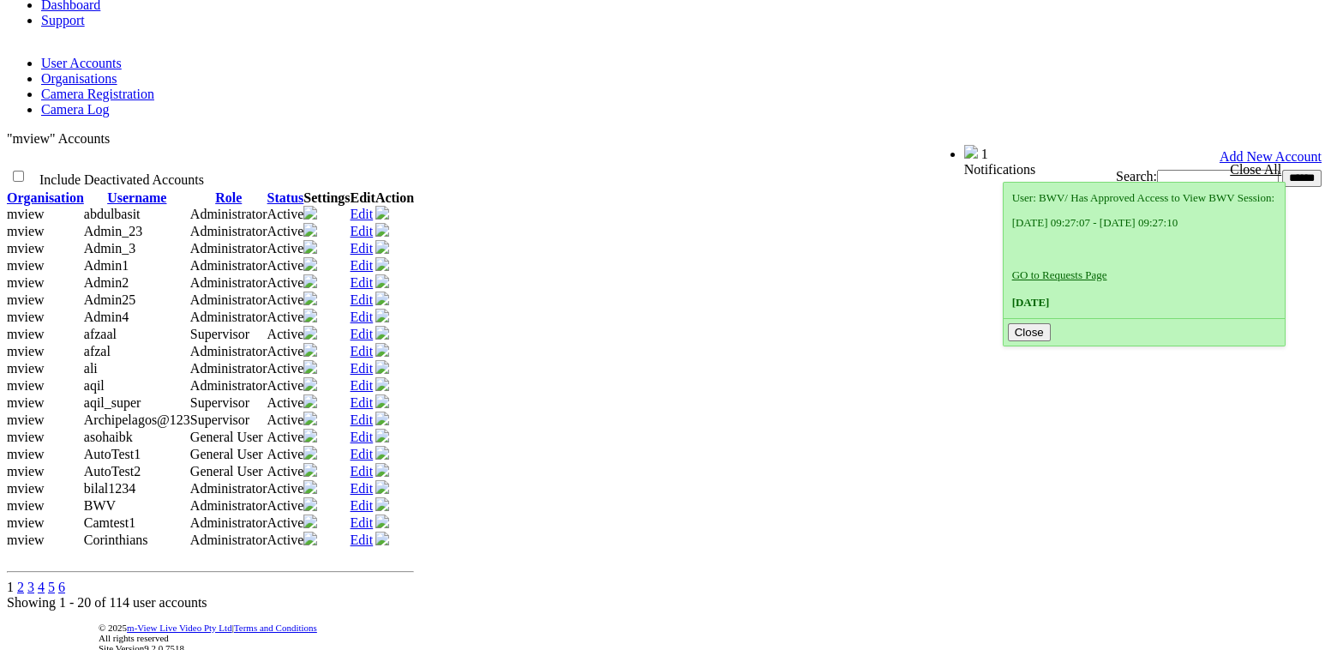 The height and width of the screenshot is (650, 1331). I want to click on span: Include Deactivated Accounts, so click(122, 179).